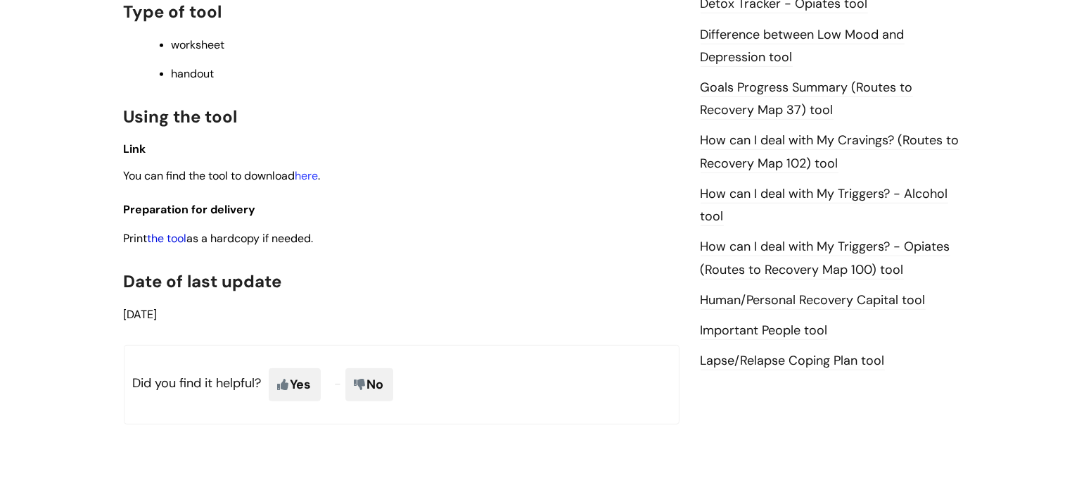 The width and height of the screenshot is (1091, 483). I want to click on span: Link, so click(135, 148).